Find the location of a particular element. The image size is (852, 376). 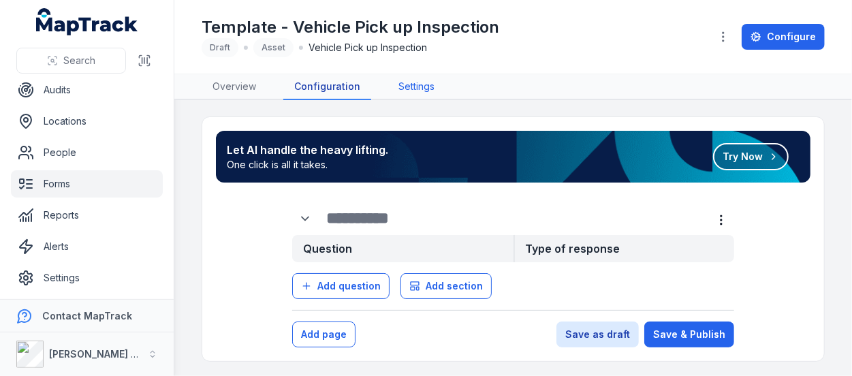

button: more-detail is located at coordinates (721, 220).